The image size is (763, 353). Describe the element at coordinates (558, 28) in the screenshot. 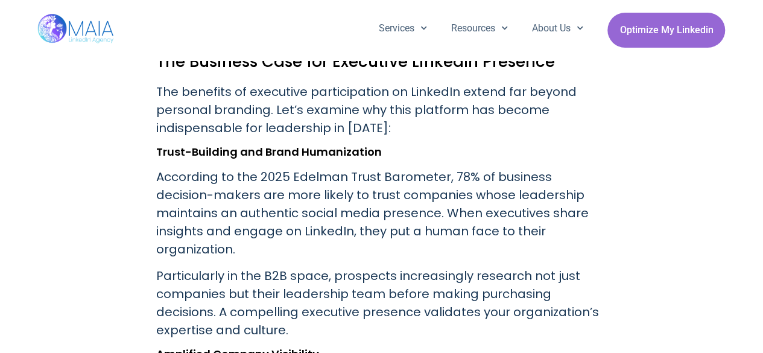

I see `a: About Us` at that location.